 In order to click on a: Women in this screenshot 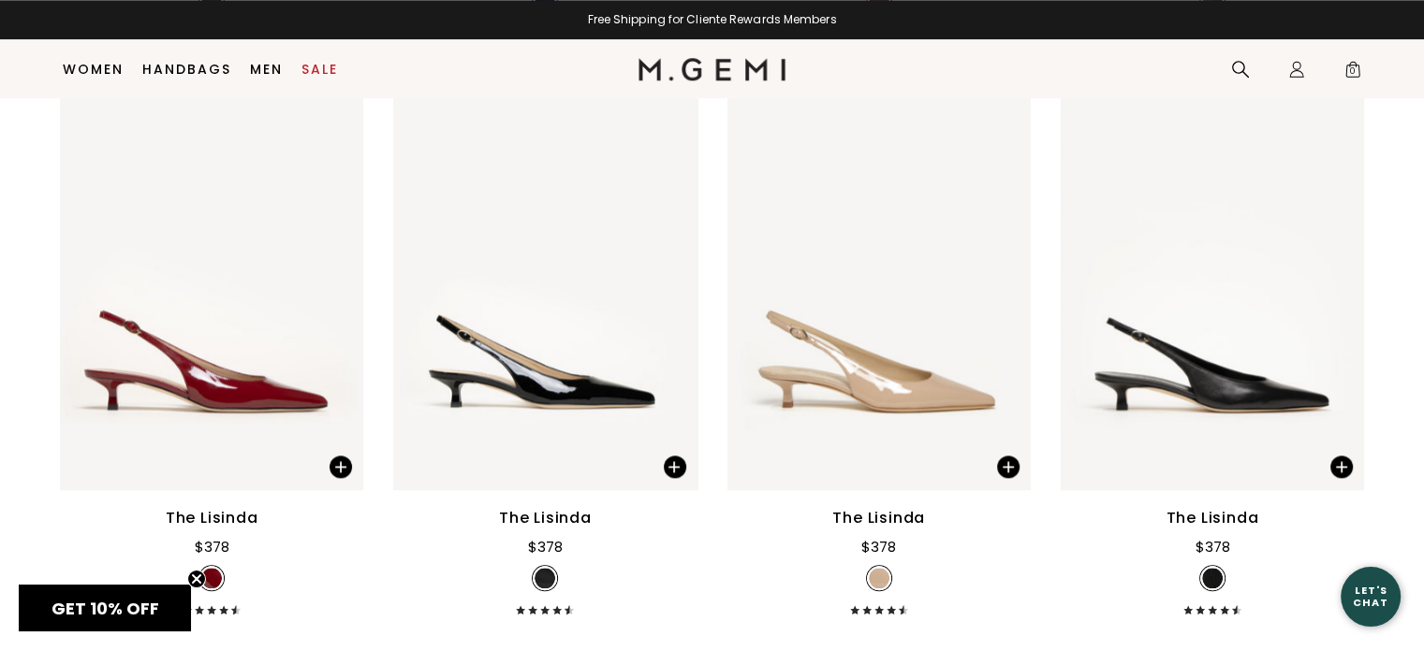, I will do `click(93, 69)`.